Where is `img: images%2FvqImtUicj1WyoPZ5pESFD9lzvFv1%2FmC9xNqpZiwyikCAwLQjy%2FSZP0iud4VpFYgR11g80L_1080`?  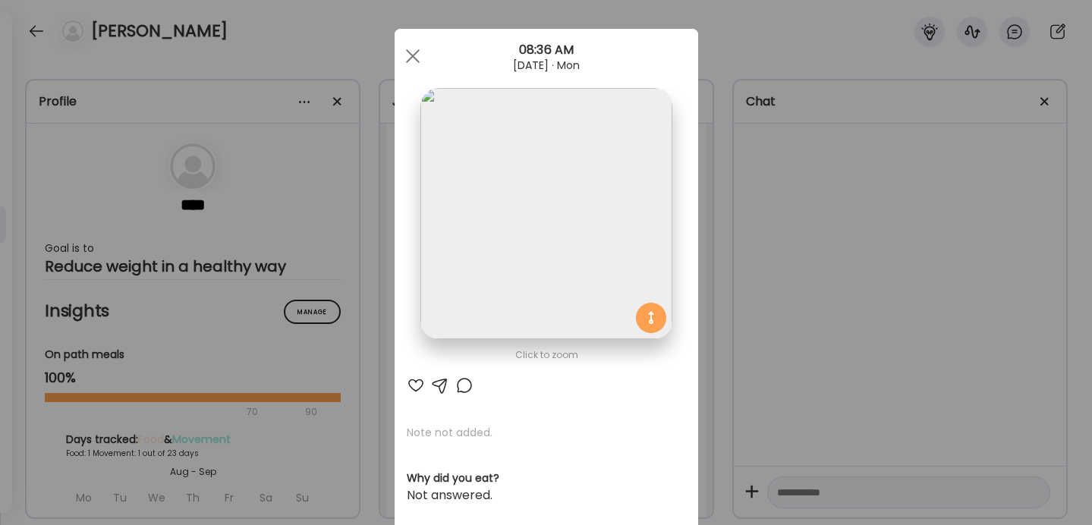 img: images%2FvqImtUicj1WyoPZ5pESFD9lzvFv1%2FmC9xNqpZiwyikCAwLQjy%2FSZP0iud4VpFYgR11g80L_1080 is located at coordinates (546, 213).